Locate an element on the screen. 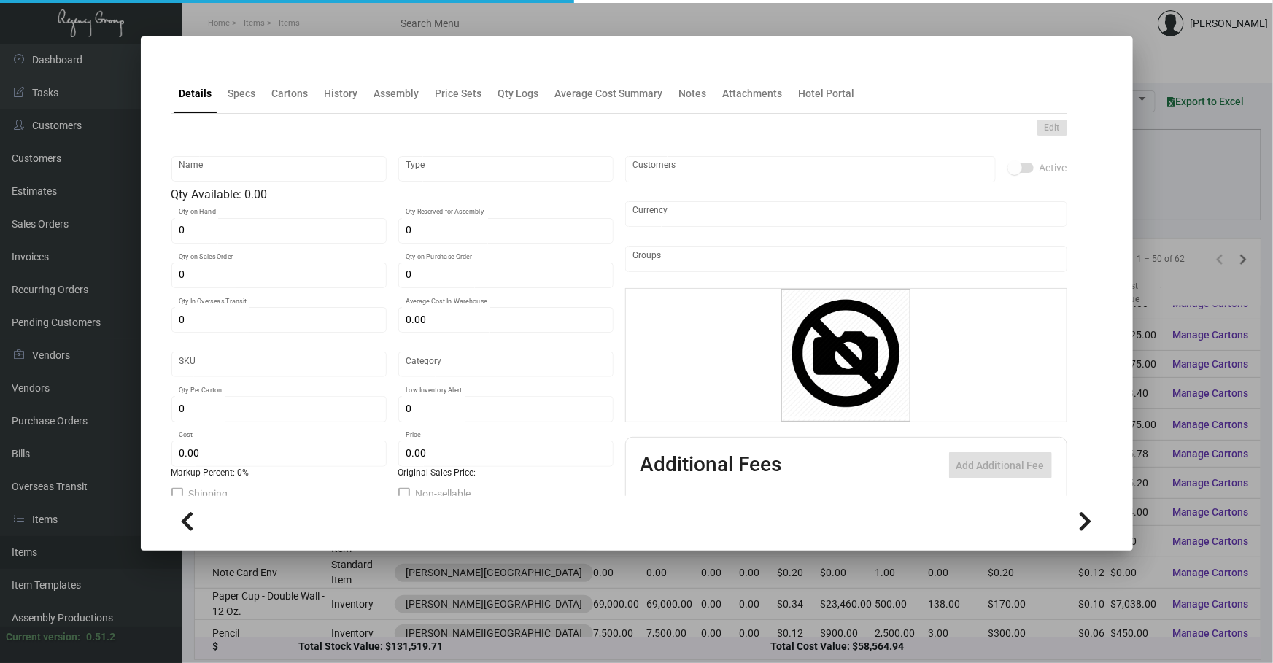  div: Details is located at coordinates (195, 93).